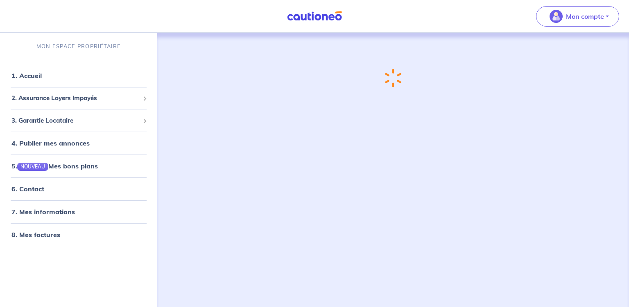 This screenshot has width=629, height=307. What do you see at coordinates (79, 212) in the screenshot?
I see `div: 7. Mes informations` at bounding box center [79, 212].